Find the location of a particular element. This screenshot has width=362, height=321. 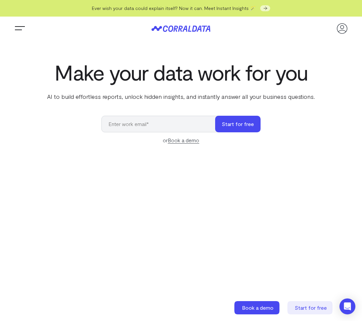

h1: Make your data work for you is located at coordinates (181, 72).